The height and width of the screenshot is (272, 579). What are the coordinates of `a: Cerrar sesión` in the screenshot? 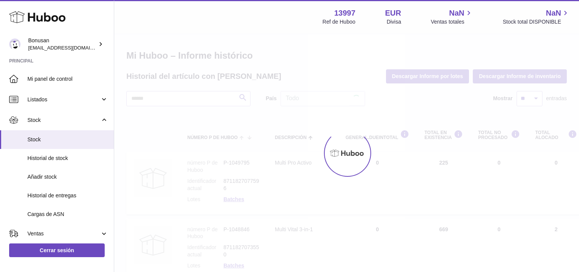 It's located at (57, 250).